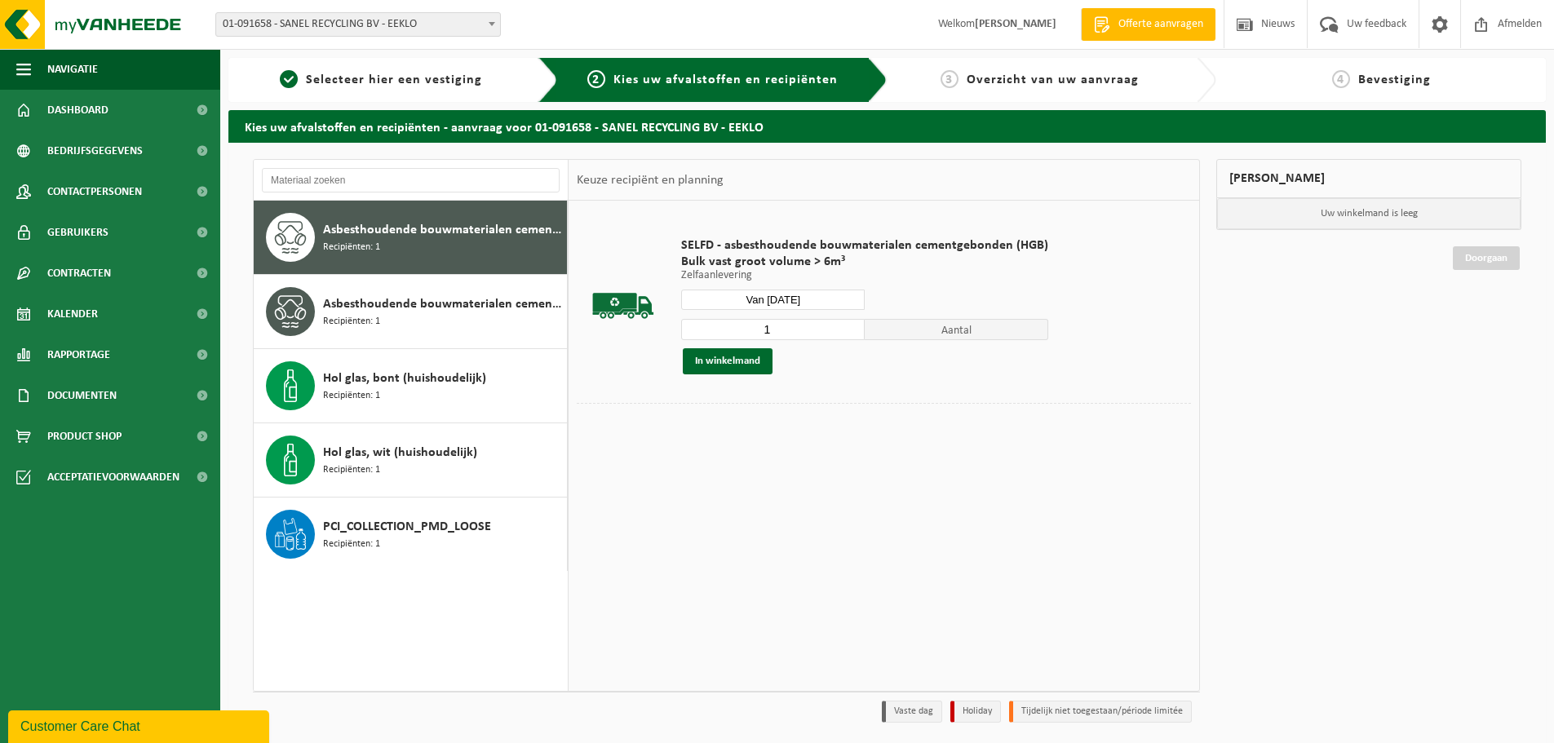 This screenshot has height=743, width=1554. I want to click on li: Holiday, so click(975, 711).